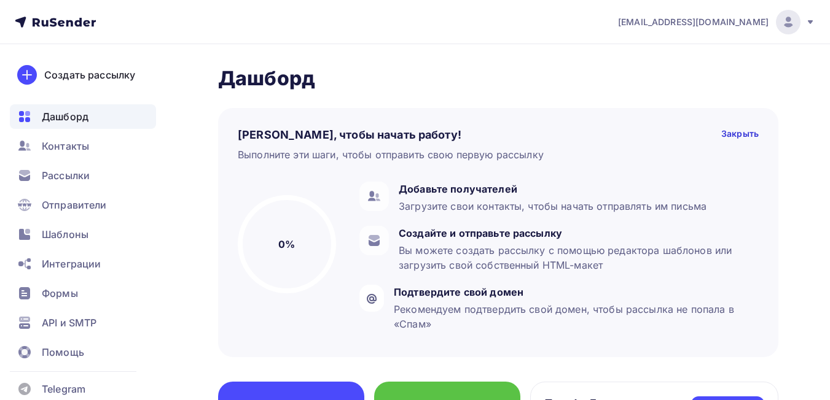  I want to click on h5: 0%, so click(286, 244).